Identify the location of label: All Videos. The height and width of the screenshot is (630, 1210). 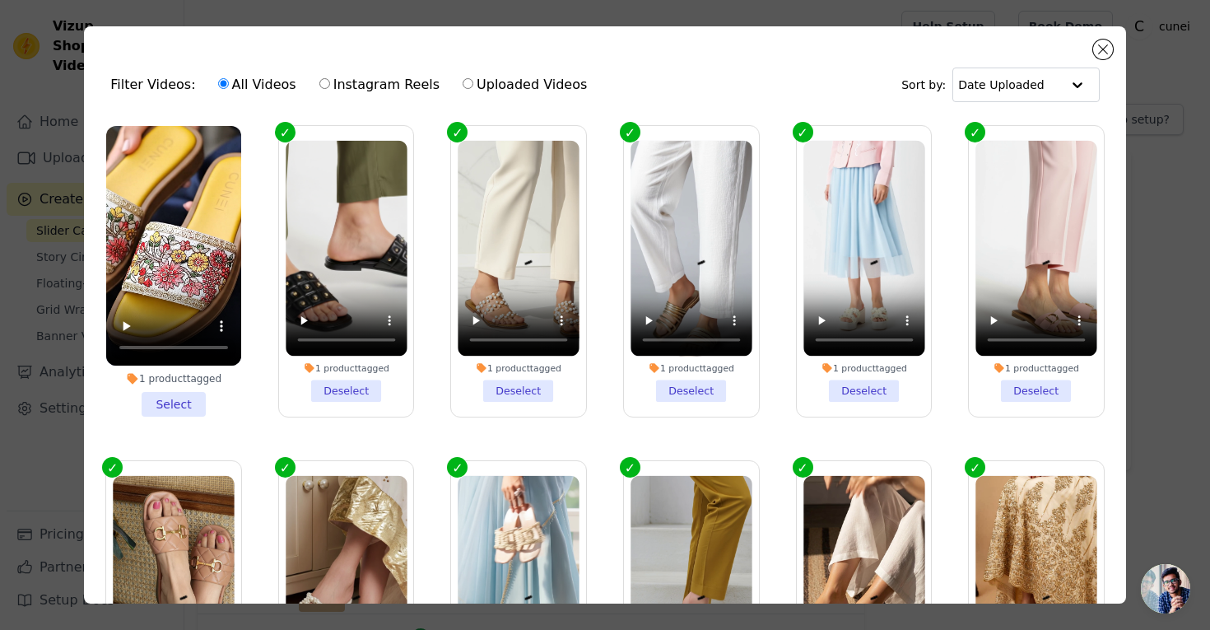
(257, 85).